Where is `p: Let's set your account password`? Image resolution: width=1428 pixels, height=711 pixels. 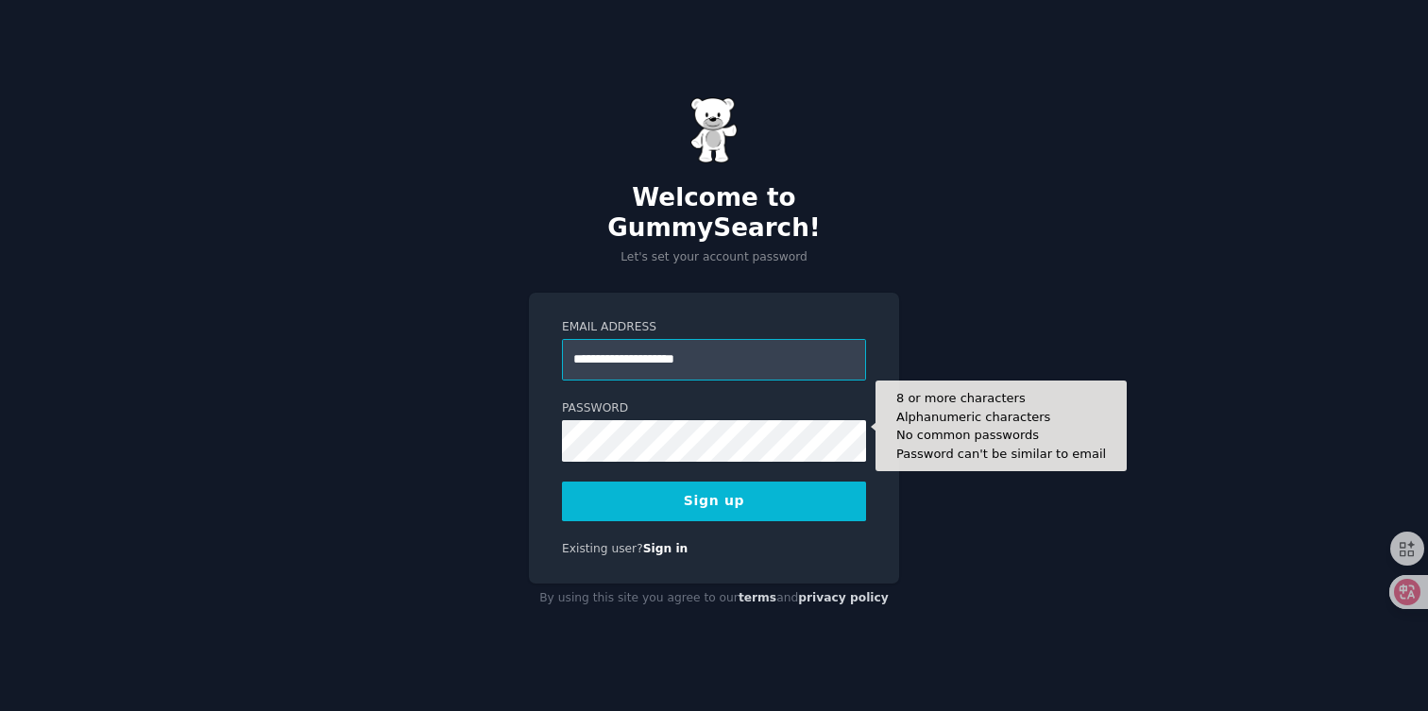 p: Let's set your account password is located at coordinates (714, 258).